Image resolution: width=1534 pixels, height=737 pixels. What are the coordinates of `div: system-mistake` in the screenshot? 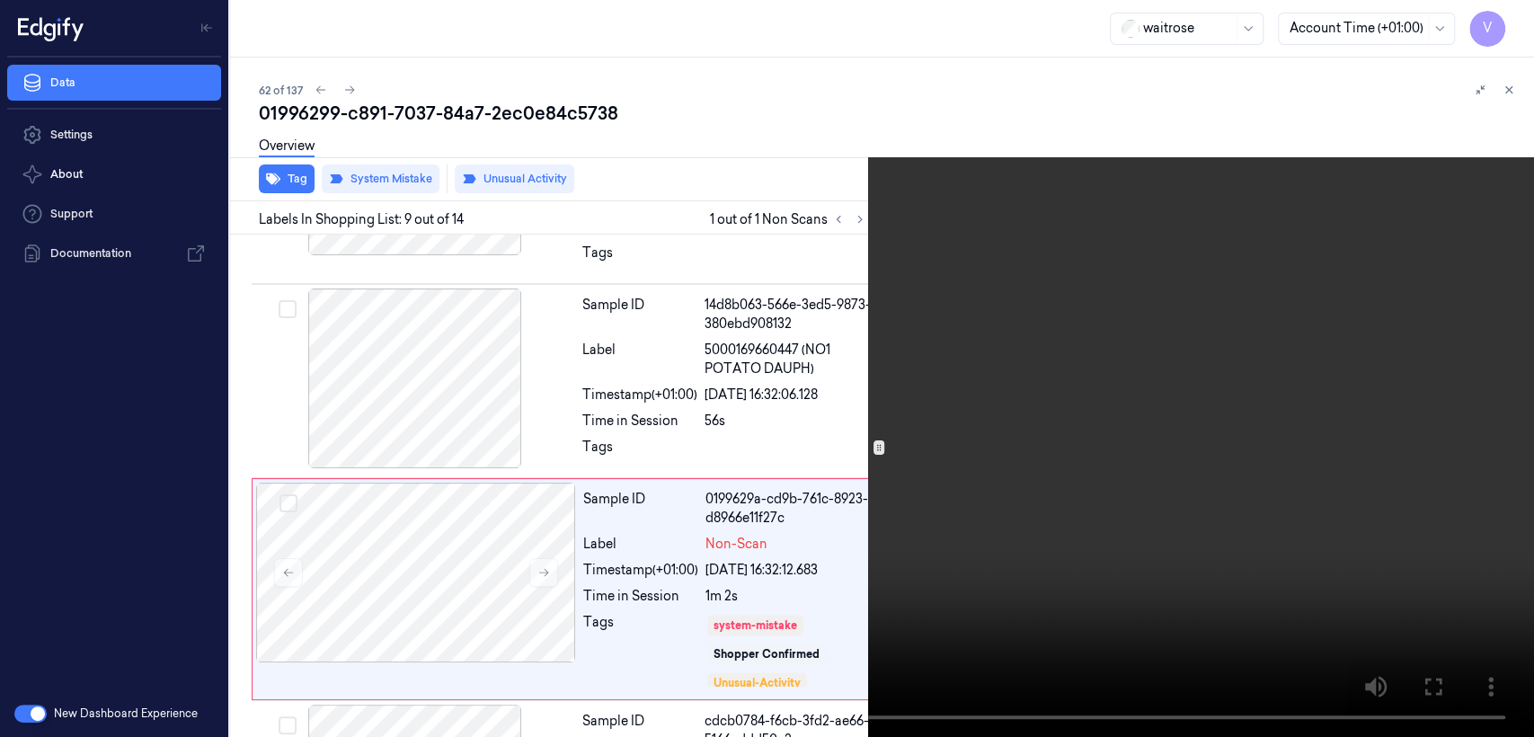 It's located at (755, 626).